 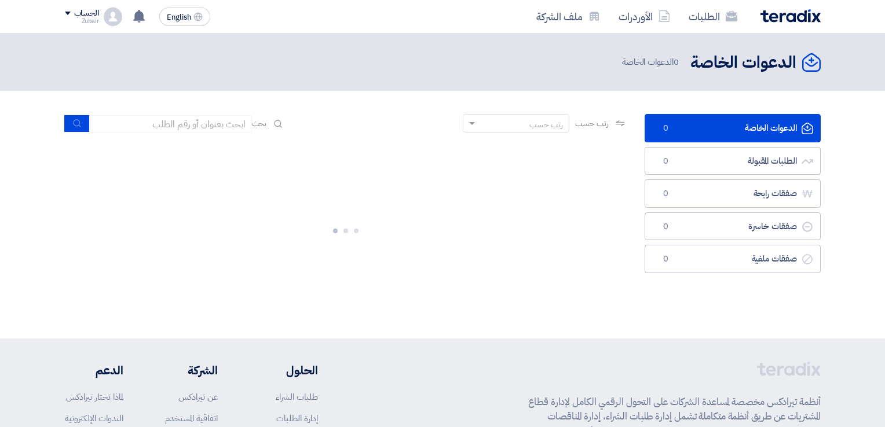 I want to click on button: English, so click(x=185, y=17).